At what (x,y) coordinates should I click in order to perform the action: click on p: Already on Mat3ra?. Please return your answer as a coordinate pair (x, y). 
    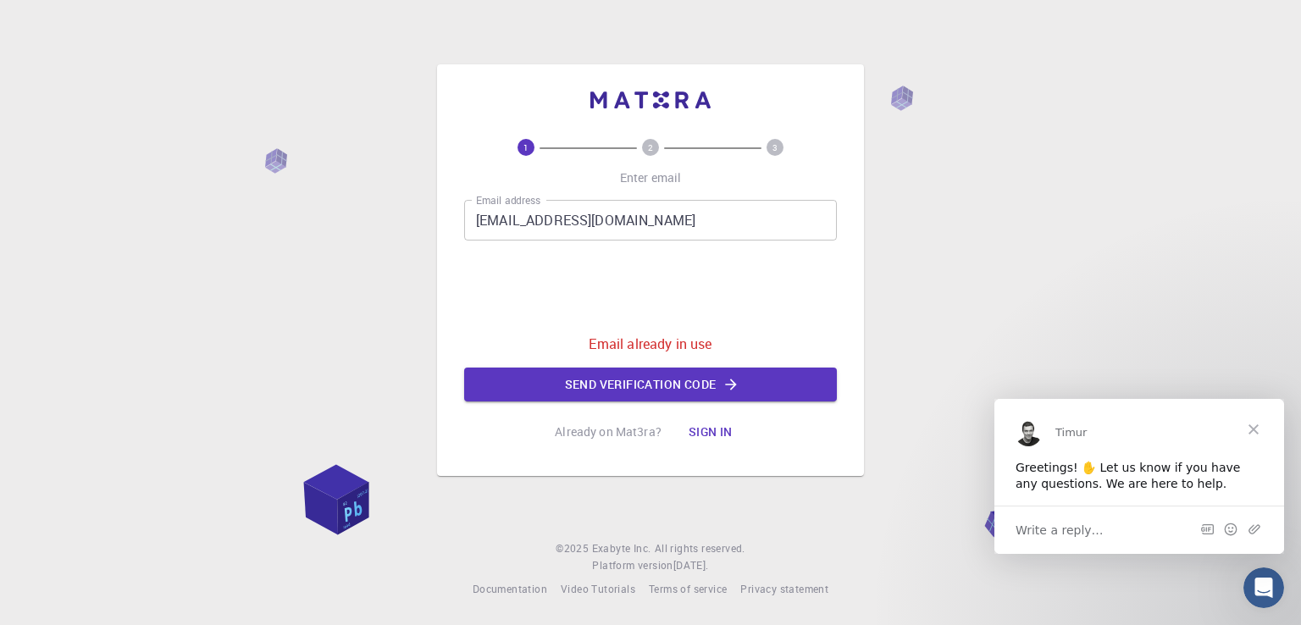
    Looking at the image, I should click on (608, 432).